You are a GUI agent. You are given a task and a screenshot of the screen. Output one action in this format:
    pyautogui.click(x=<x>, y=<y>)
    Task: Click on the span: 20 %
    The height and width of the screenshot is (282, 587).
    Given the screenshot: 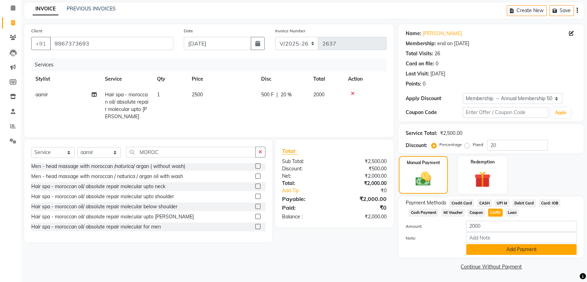 What is the action you would take?
    pyautogui.click(x=286, y=95)
    